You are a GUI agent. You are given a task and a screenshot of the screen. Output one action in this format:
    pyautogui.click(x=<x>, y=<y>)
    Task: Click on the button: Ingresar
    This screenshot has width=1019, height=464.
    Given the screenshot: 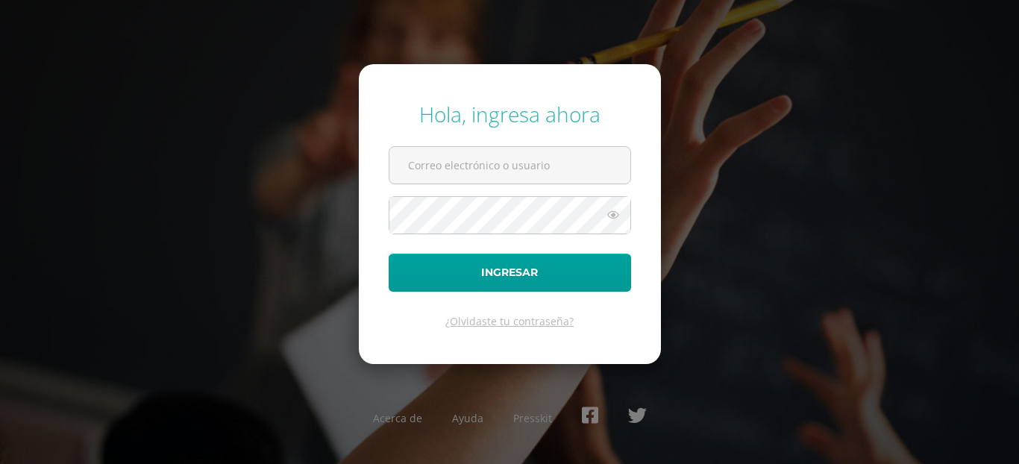 What is the action you would take?
    pyautogui.click(x=509, y=272)
    